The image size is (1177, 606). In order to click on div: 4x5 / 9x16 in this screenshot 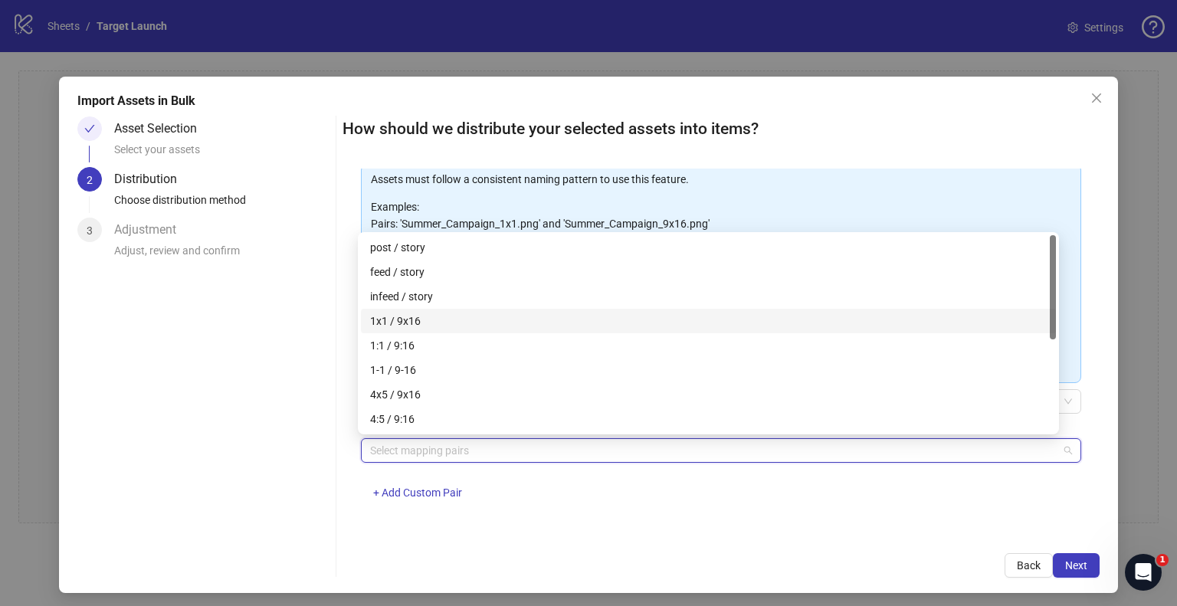, I will do `click(708, 394)`.